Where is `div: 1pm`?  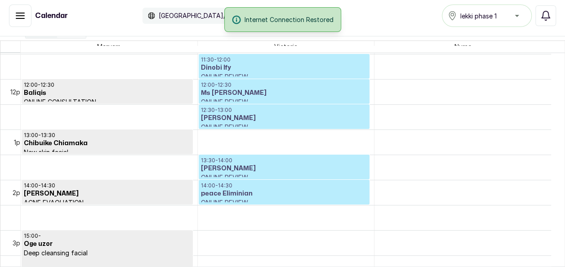 div: 1pm is located at coordinates (19, 142).